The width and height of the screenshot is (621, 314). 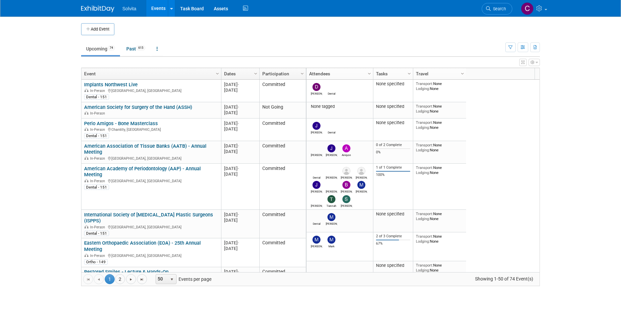 What do you see at coordinates (439, 74) in the screenshot?
I see `a: Travel` at bounding box center [439, 74].